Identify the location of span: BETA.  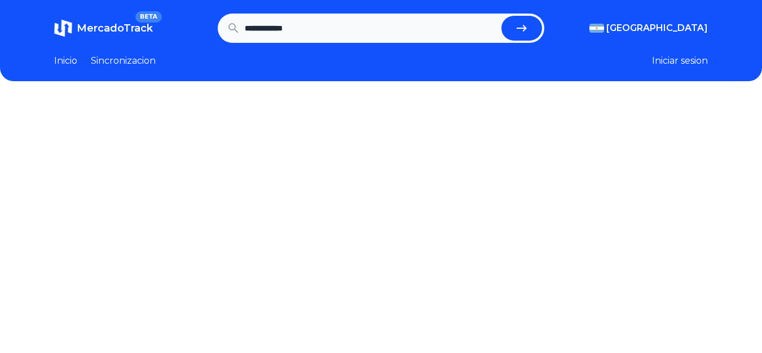
(148, 17).